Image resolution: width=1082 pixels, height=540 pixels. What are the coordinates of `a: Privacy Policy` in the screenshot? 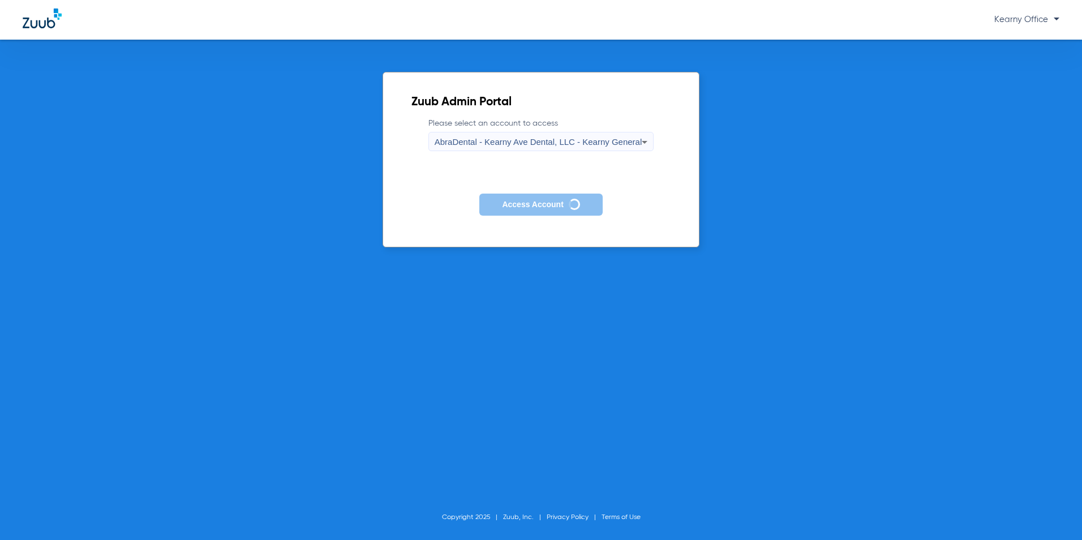 It's located at (568, 517).